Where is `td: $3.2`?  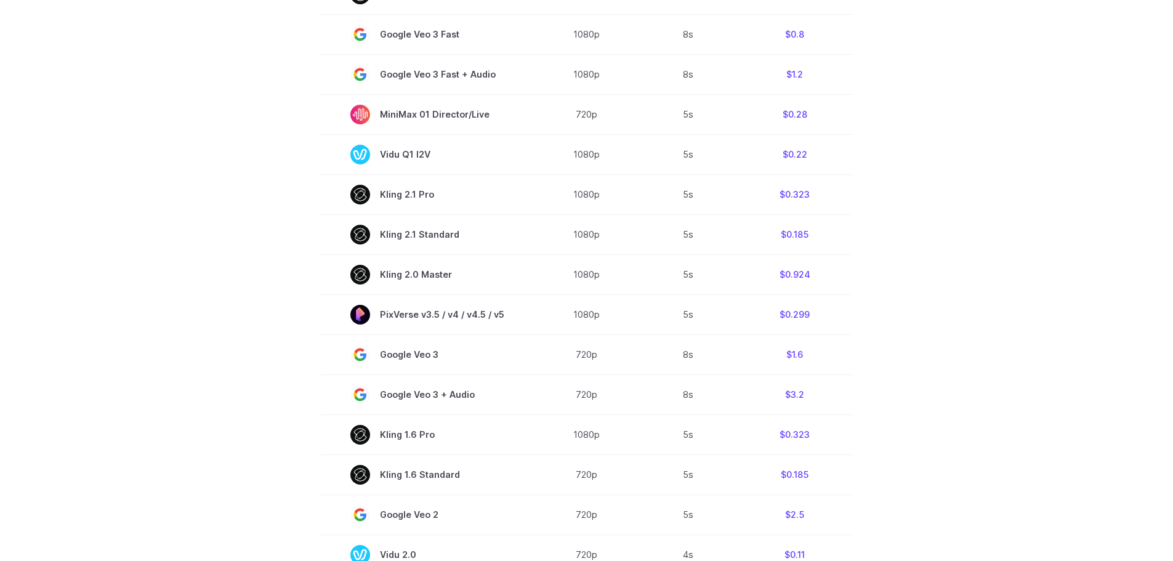 td: $3.2 is located at coordinates (795, 394).